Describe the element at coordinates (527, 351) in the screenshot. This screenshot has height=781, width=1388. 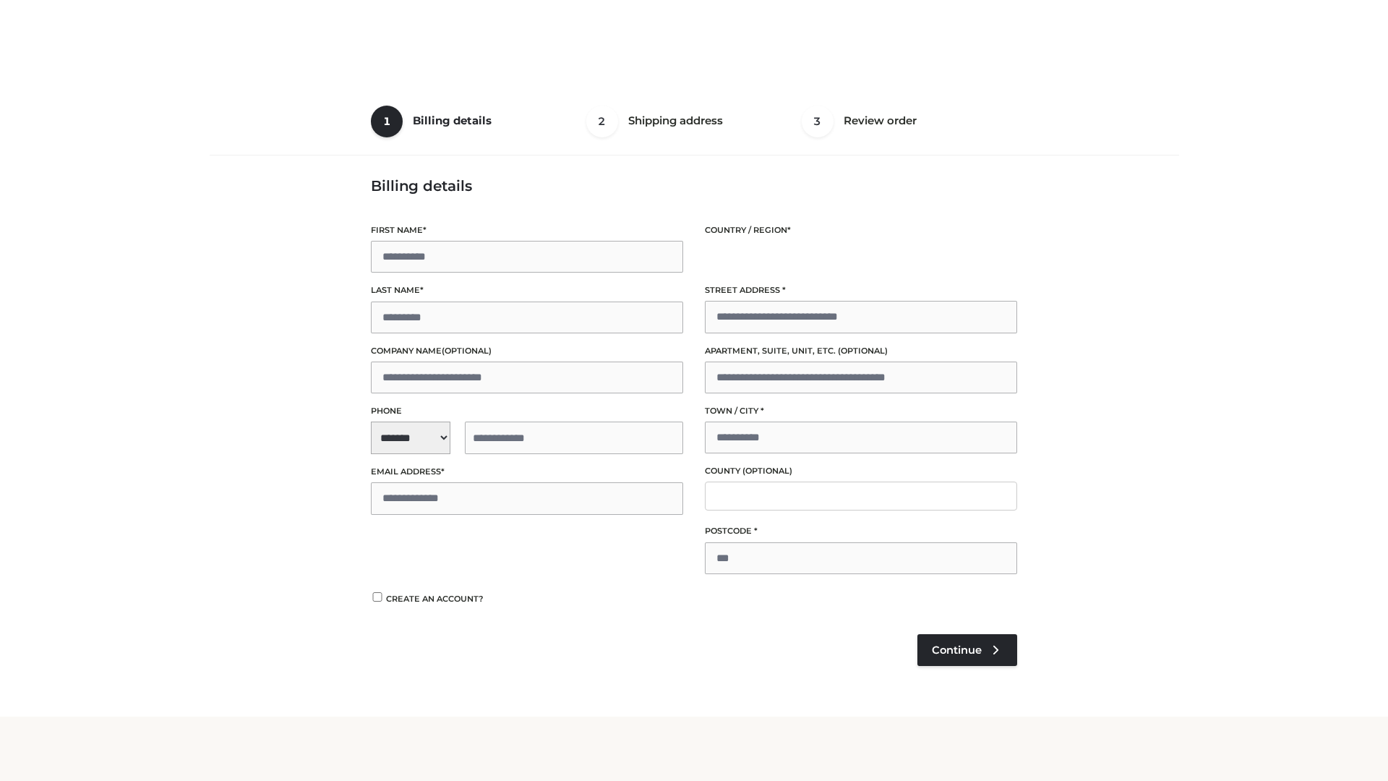
I see `label: Company name` at that location.